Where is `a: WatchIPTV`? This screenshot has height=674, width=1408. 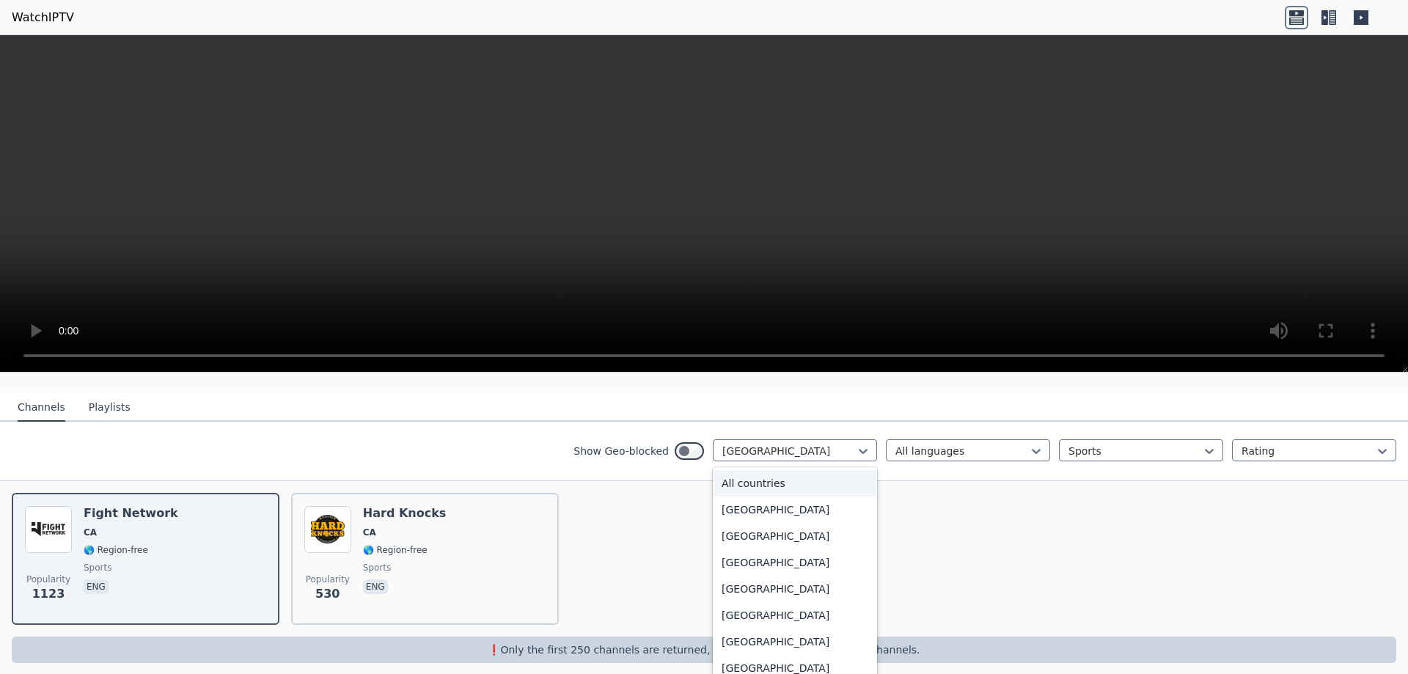 a: WatchIPTV is located at coordinates (43, 18).